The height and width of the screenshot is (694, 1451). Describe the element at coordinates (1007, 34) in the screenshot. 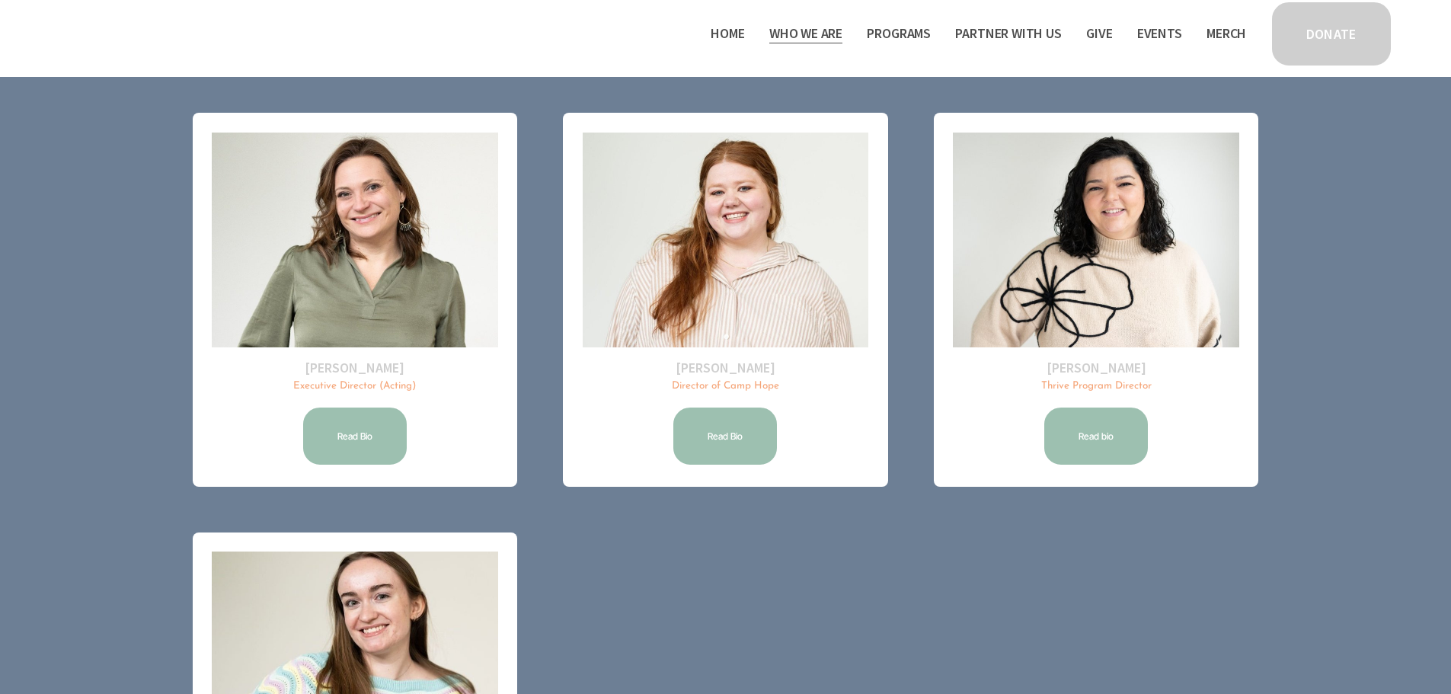

I see `span: Partner With Us` at that location.